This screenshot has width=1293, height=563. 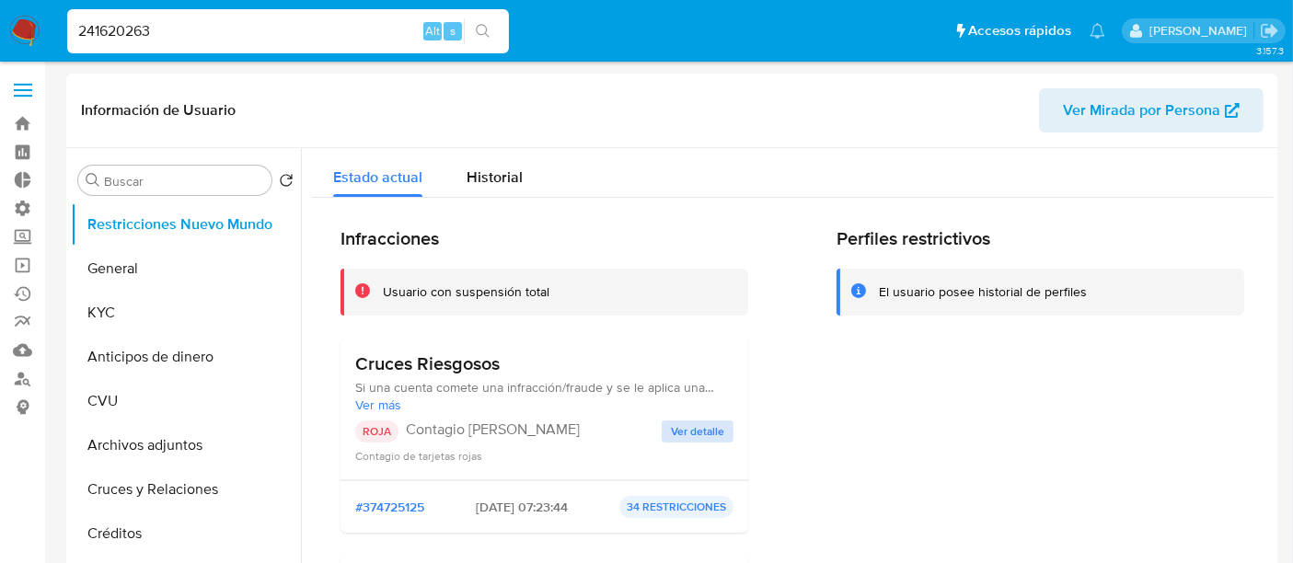 I want to click on button: Ver Mirada por Persona, so click(x=1151, y=110).